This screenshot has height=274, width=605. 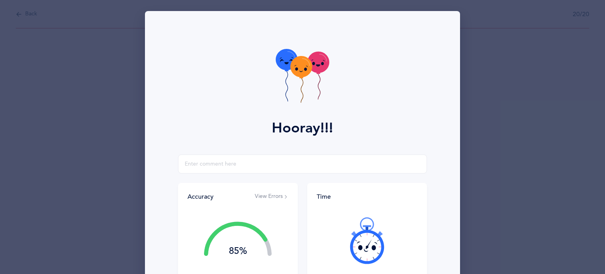 I want to click on div: 85%, so click(x=238, y=251).